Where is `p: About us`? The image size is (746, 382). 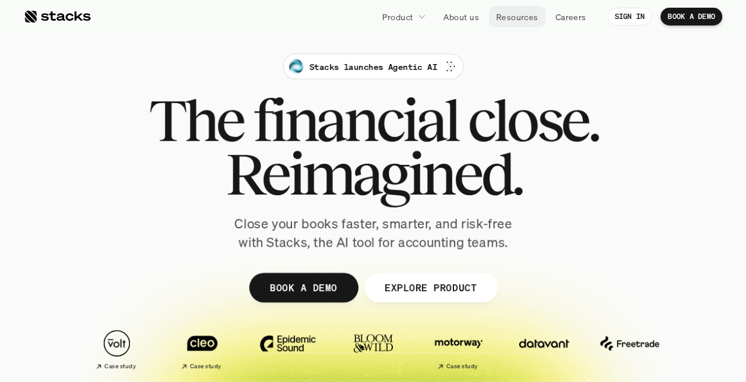 p: About us is located at coordinates (461, 17).